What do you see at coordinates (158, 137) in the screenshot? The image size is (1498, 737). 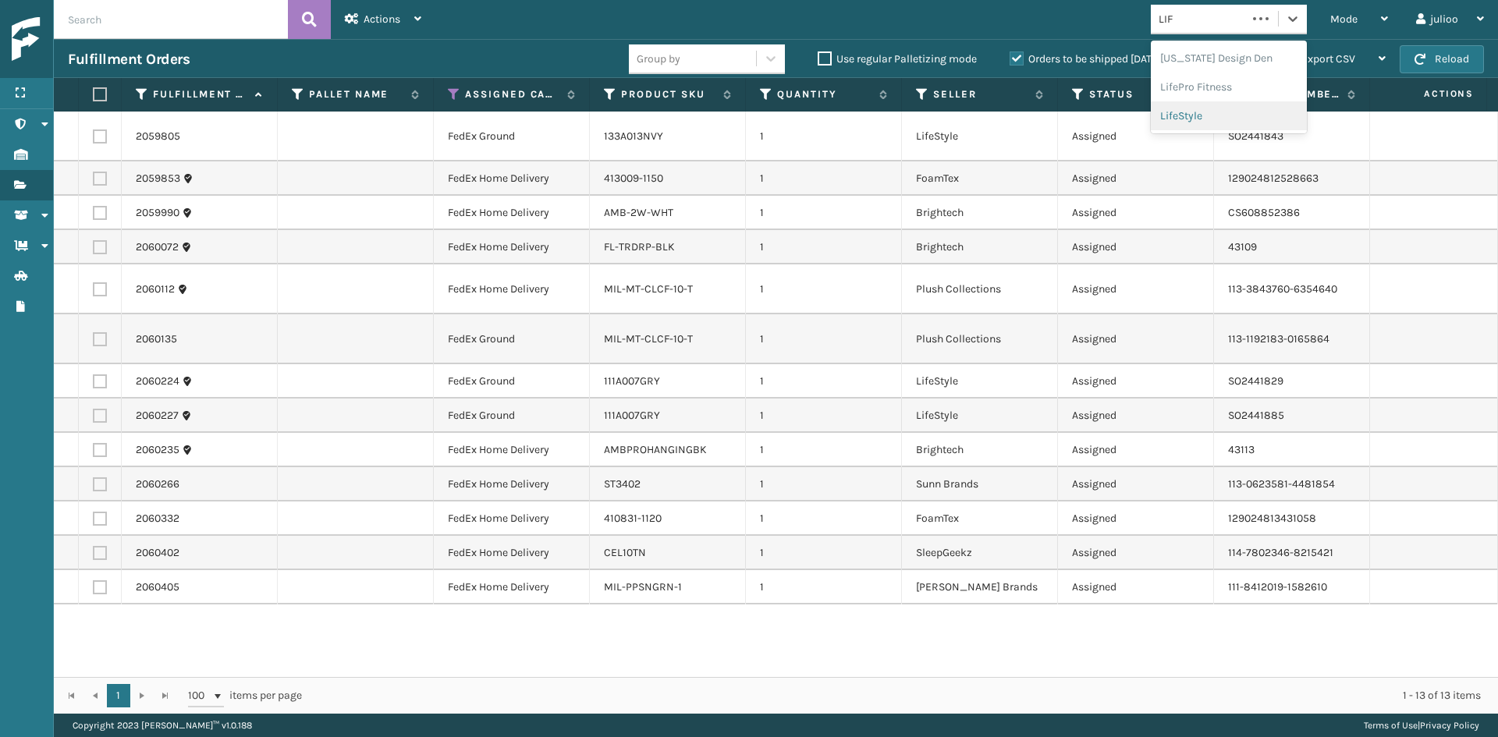 I see `a: 2059805` at bounding box center [158, 137].